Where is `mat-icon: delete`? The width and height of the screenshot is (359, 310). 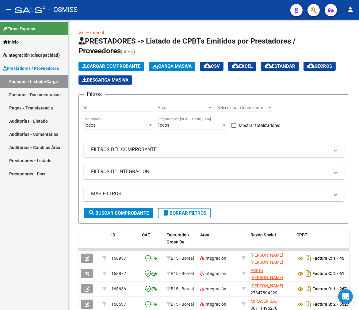 mat-icon: delete is located at coordinates (166, 213).